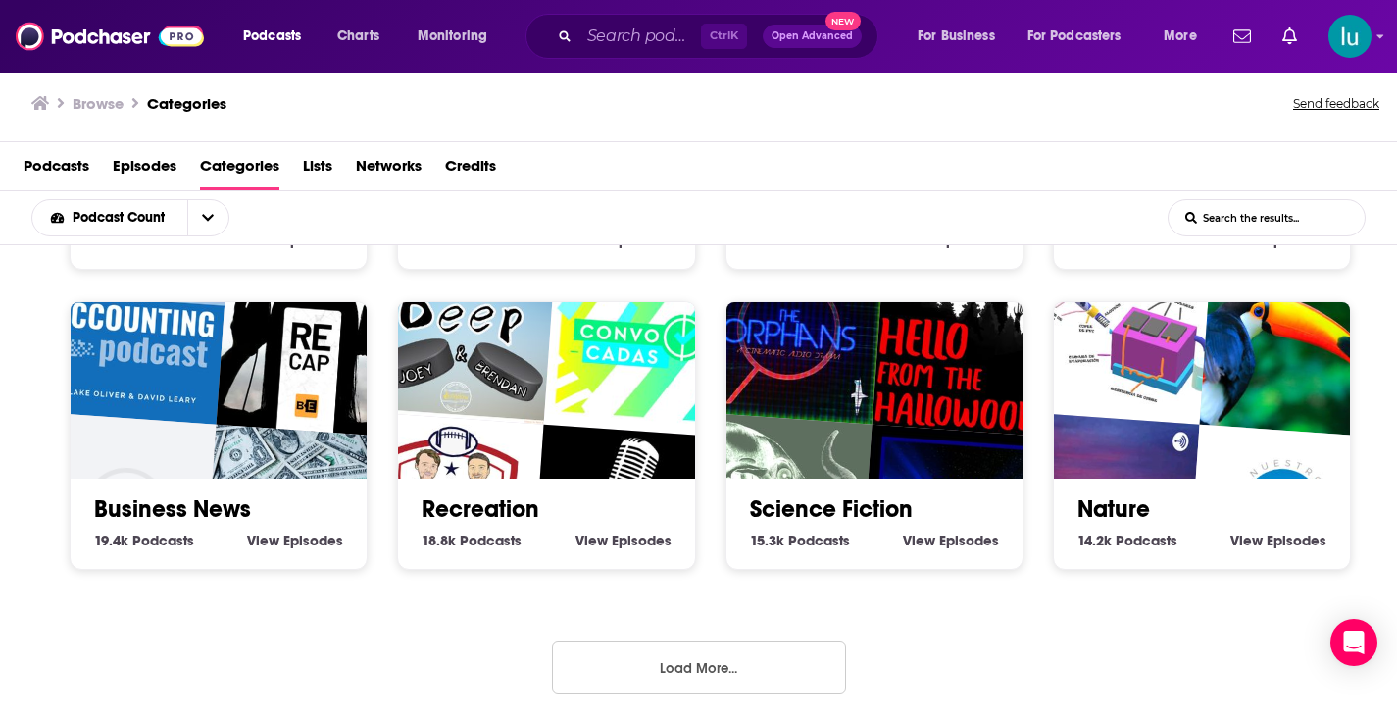  What do you see at coordinates (1336, 104) in the screenshot?
I see `button: Send feedback` at bounding box center [1336, 104].